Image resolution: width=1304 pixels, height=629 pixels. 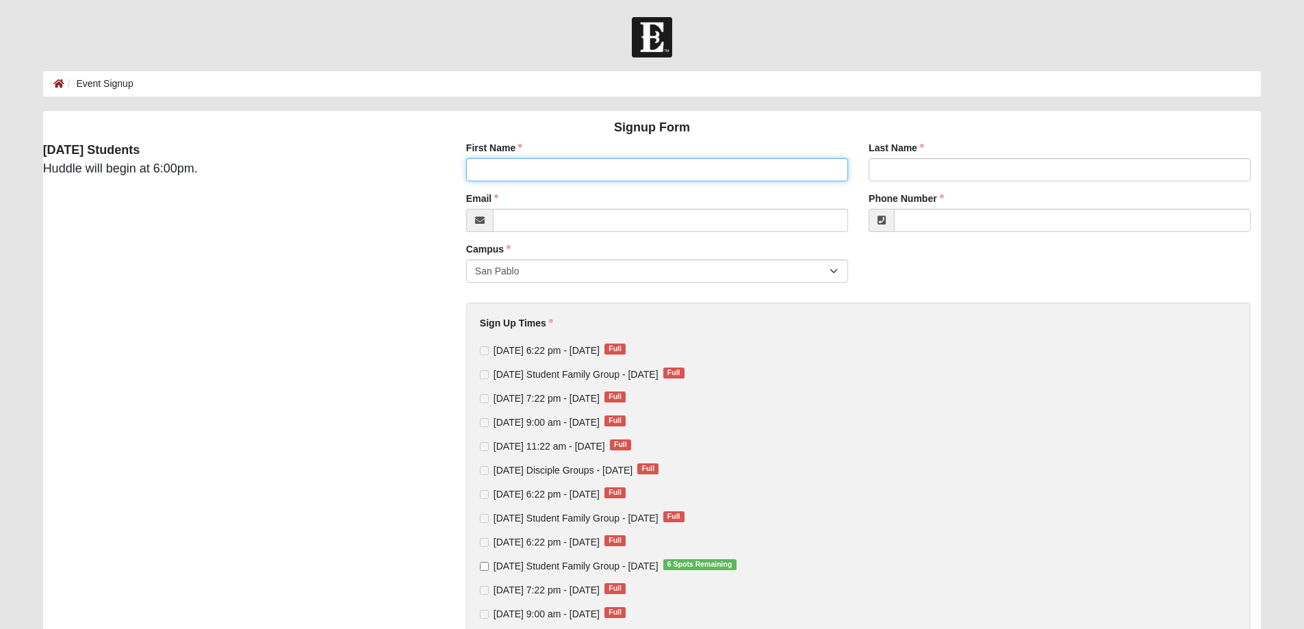 What do you see at coordinates (516, 323) in the screenshot?
I see `label: Sign Up Times` at bounding box center [516, 323].